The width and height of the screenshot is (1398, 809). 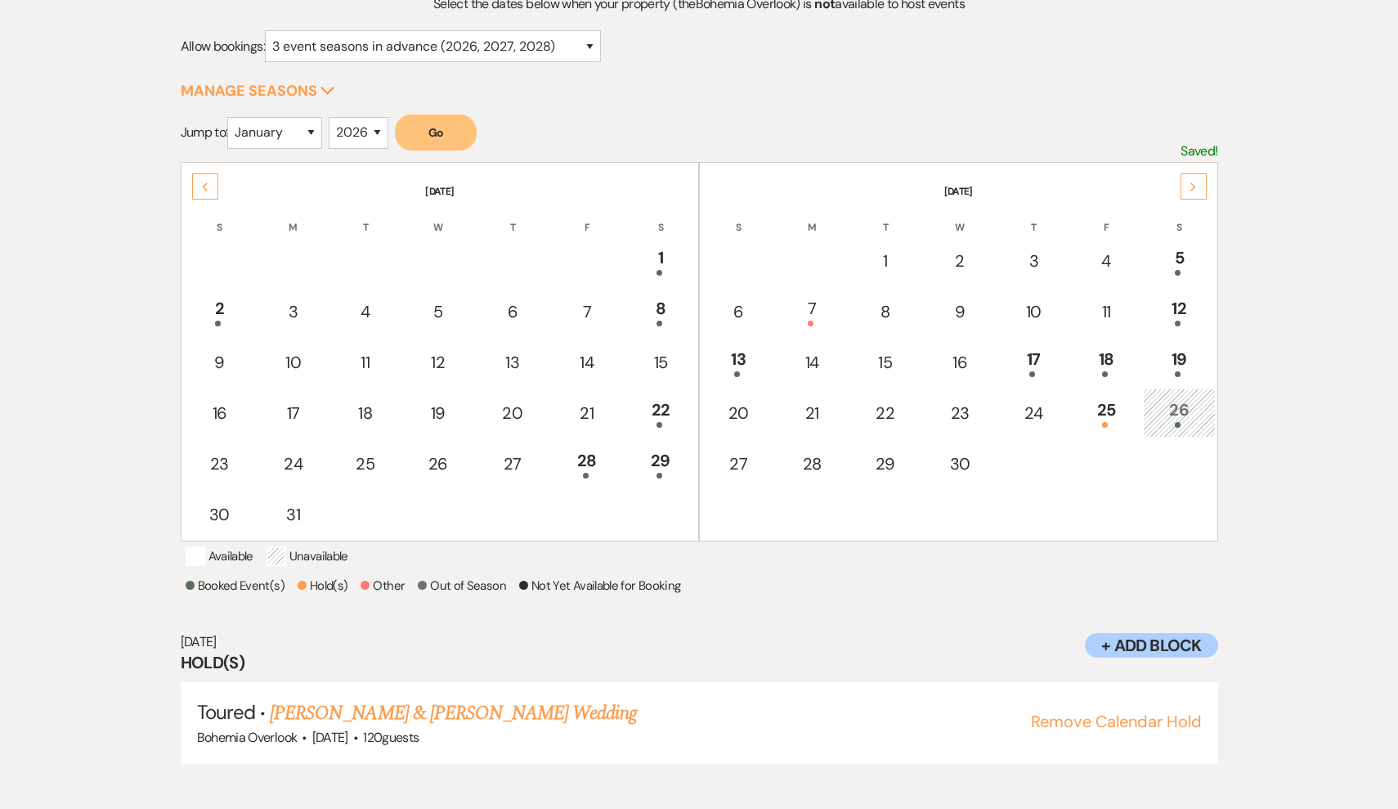 What do you see at coordinates (222, 46) in the screenshot?
I see `span: Allow bookings:` at bounding box center [222, 46].